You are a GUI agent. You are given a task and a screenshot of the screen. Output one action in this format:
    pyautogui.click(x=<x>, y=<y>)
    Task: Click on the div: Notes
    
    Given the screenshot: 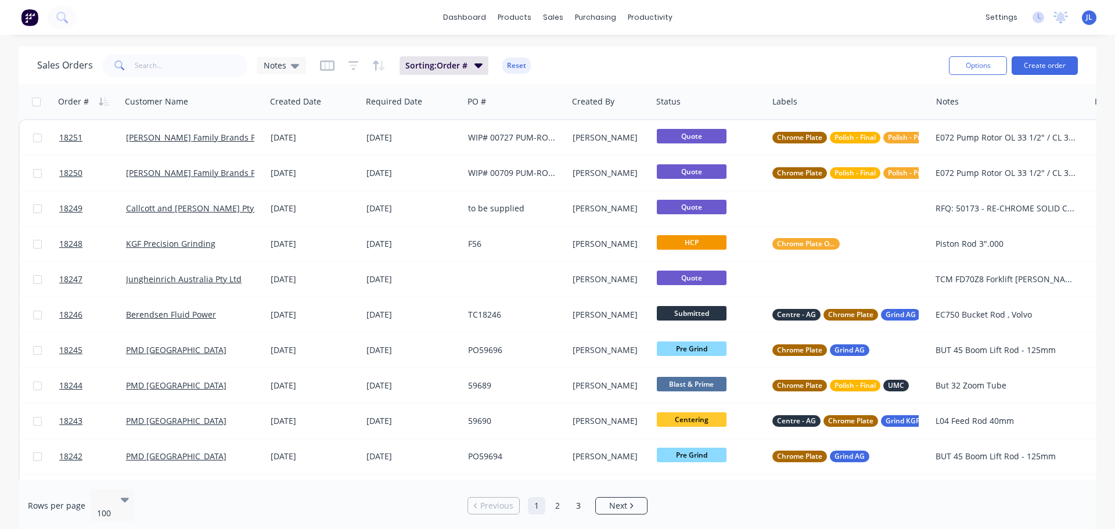 What is the action you would take?
    pyautogui.click(x=947, y=102)
    